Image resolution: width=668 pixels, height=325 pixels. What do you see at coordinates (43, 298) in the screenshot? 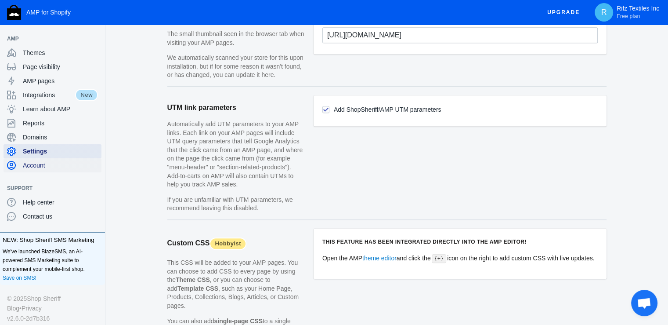
I see `a: Shop Sheriff` at bounding box center [43, 298].